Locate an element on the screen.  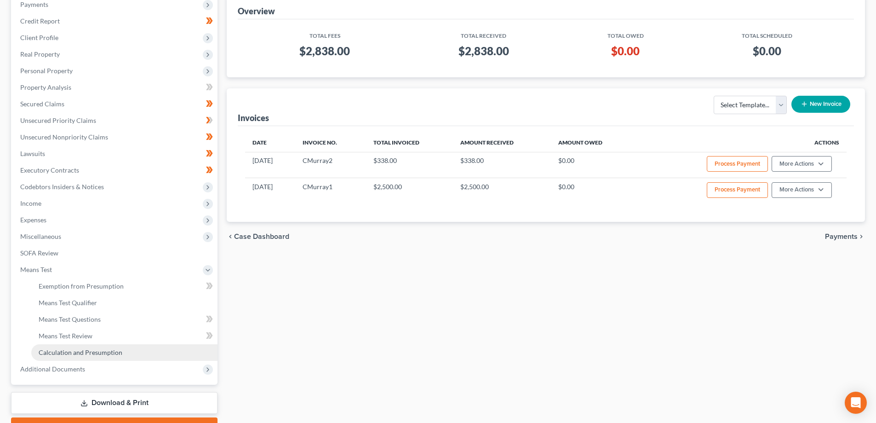
span: Exemption from Presumption is located at coordinates (81, 286).